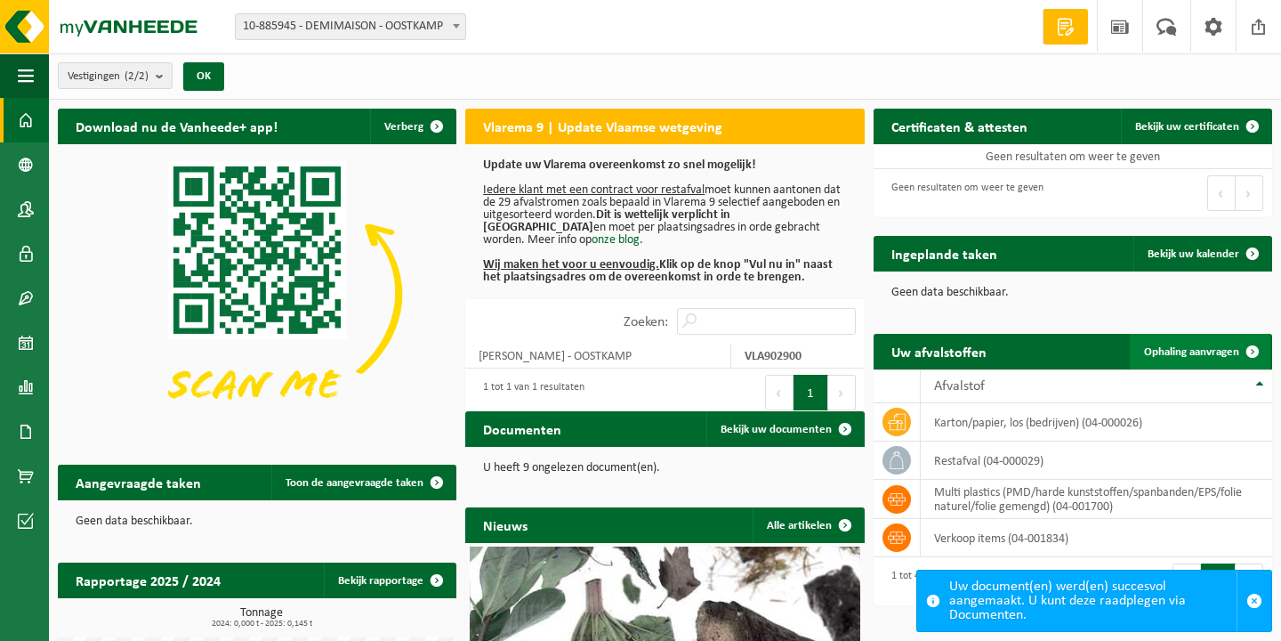 The image size is (1281, 641). I want to click on a: onze blog., so click(617, 239).